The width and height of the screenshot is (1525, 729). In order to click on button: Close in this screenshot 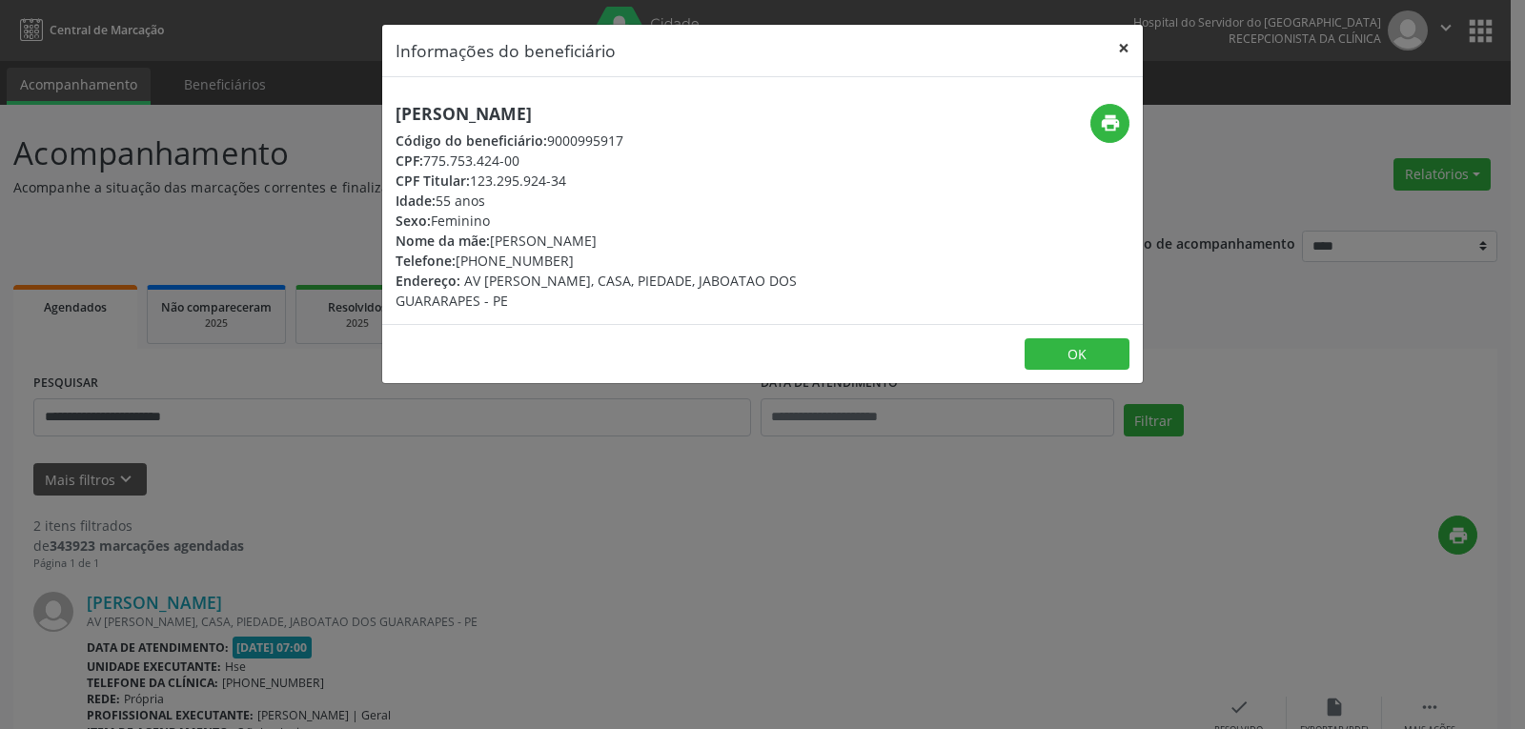, I will do `click(1124, 48)`.